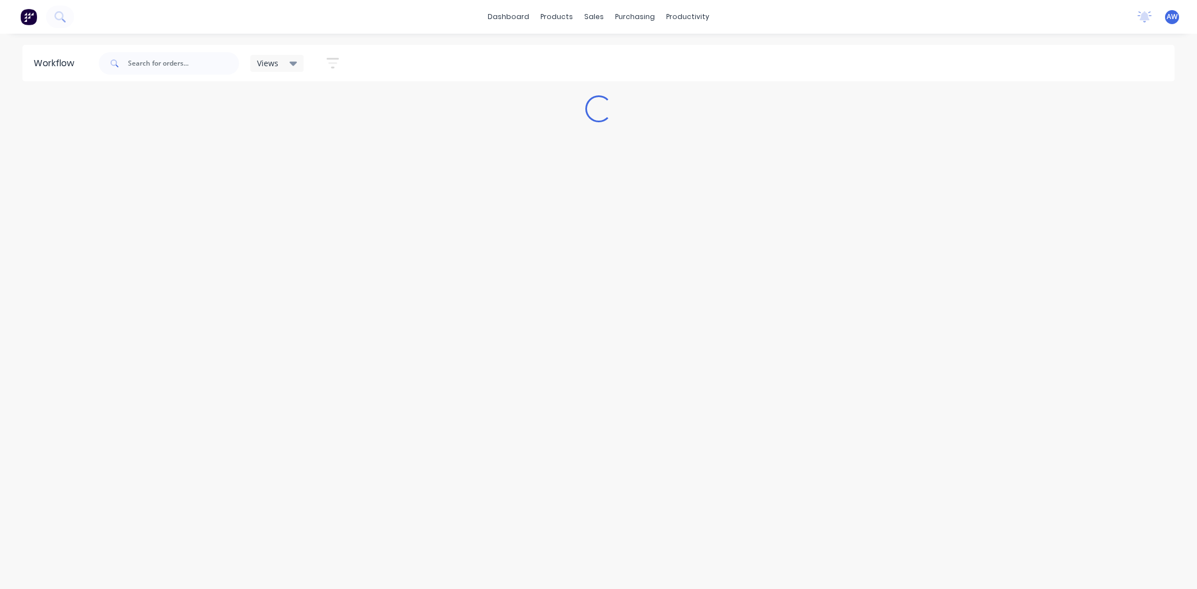 This screenshot has width=1197, height=589. I want to click on div: Workflow, so click(57, 63).